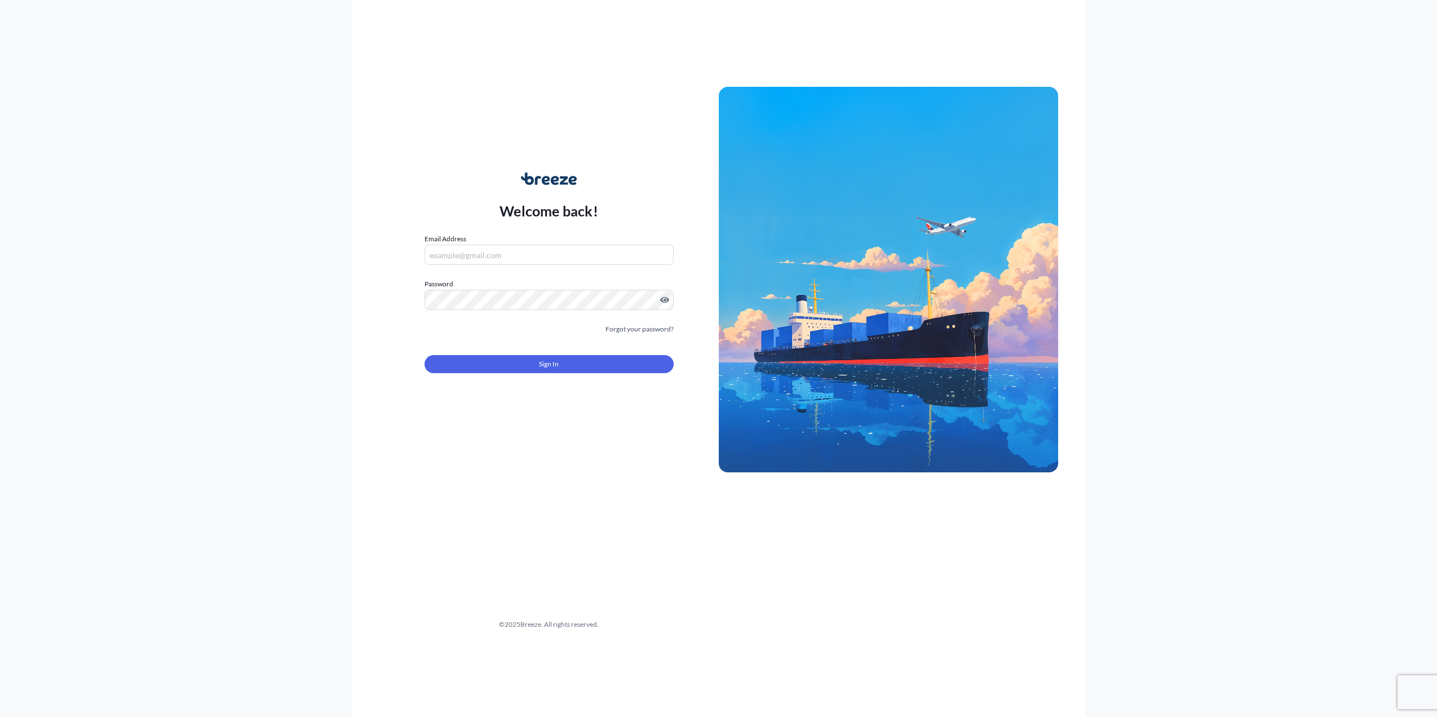 Image resolution: width=1437 pixels, height=717 pixels. What do you see at coordinates (549, 625) in the screenshot?
I see `div: © 2025 Breeze. All rights reserved.` at bounding box center [549, 625].